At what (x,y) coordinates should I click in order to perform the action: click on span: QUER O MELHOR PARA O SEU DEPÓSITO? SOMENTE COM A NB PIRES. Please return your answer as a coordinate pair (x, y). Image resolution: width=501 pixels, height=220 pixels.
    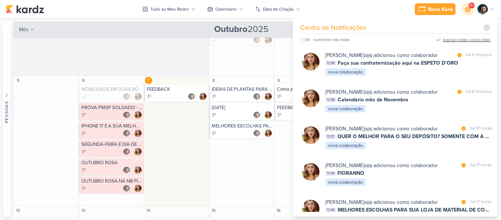
    Looking at the image, I should click on (414, 136).